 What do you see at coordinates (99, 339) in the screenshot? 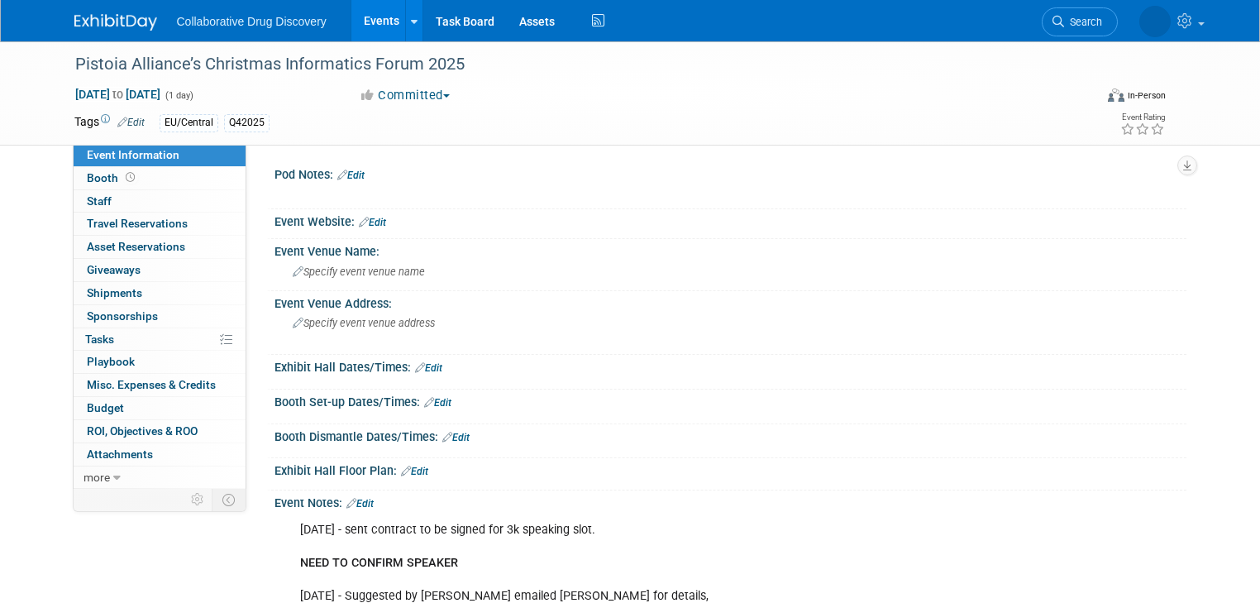
I see `span: Tasks` at bounding box center [99, 339].